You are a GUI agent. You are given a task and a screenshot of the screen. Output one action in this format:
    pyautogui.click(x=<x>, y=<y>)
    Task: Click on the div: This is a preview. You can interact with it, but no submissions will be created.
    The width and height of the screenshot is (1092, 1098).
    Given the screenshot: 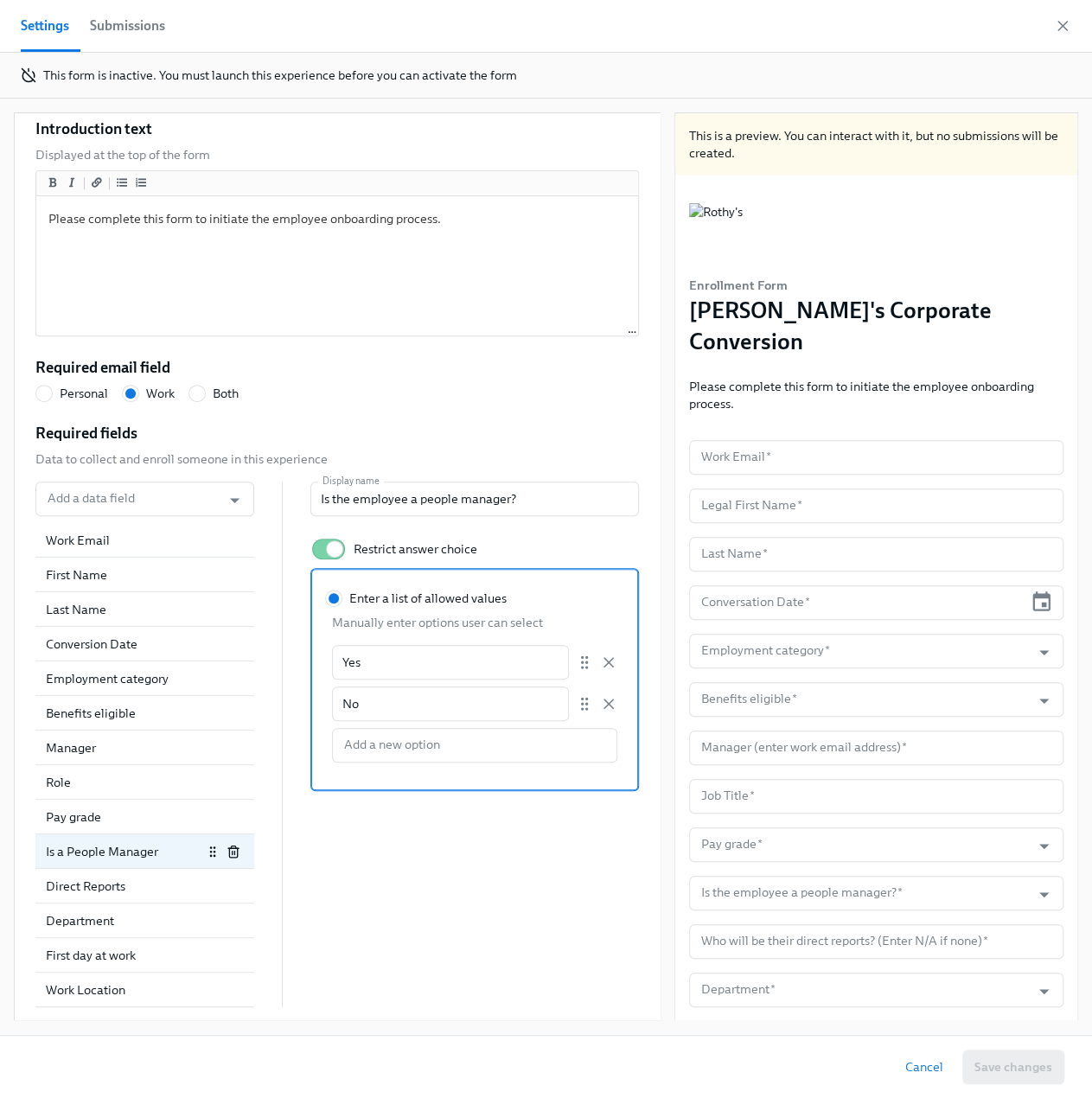 What is the action you would take?
    pyautogui.click(x=876, y=145)
    